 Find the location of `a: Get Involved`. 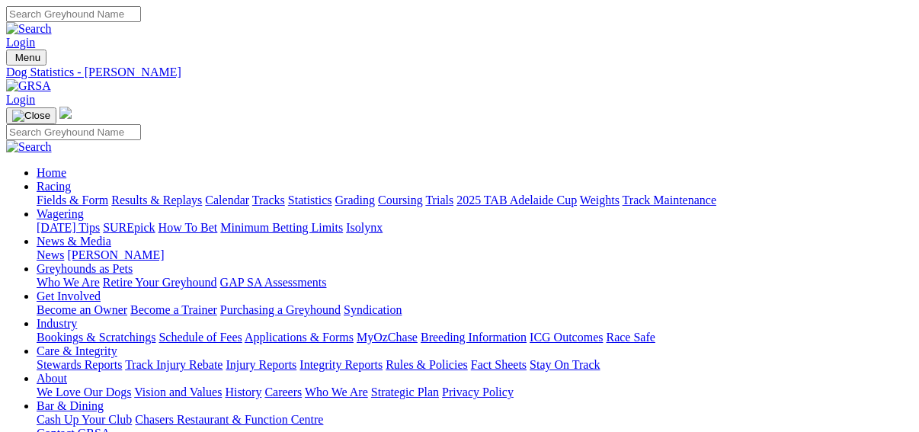

a: Get Involved is located at coordinates (69, 296).